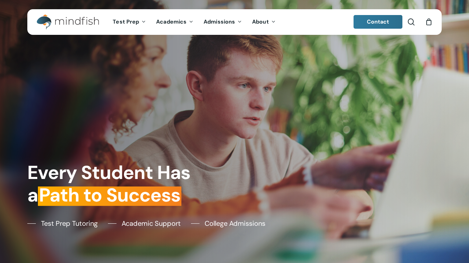  What do you see at coordinates (151, 223) in the screenshot?
I see `span: Academic Support` at bounding box center [151, 223].